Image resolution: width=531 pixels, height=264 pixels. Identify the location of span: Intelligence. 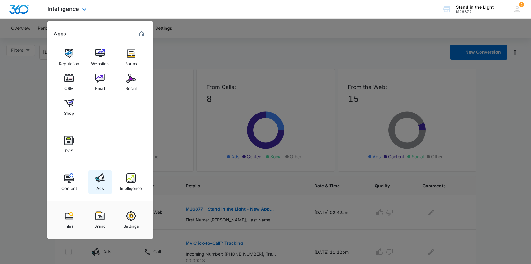
(63, 9).